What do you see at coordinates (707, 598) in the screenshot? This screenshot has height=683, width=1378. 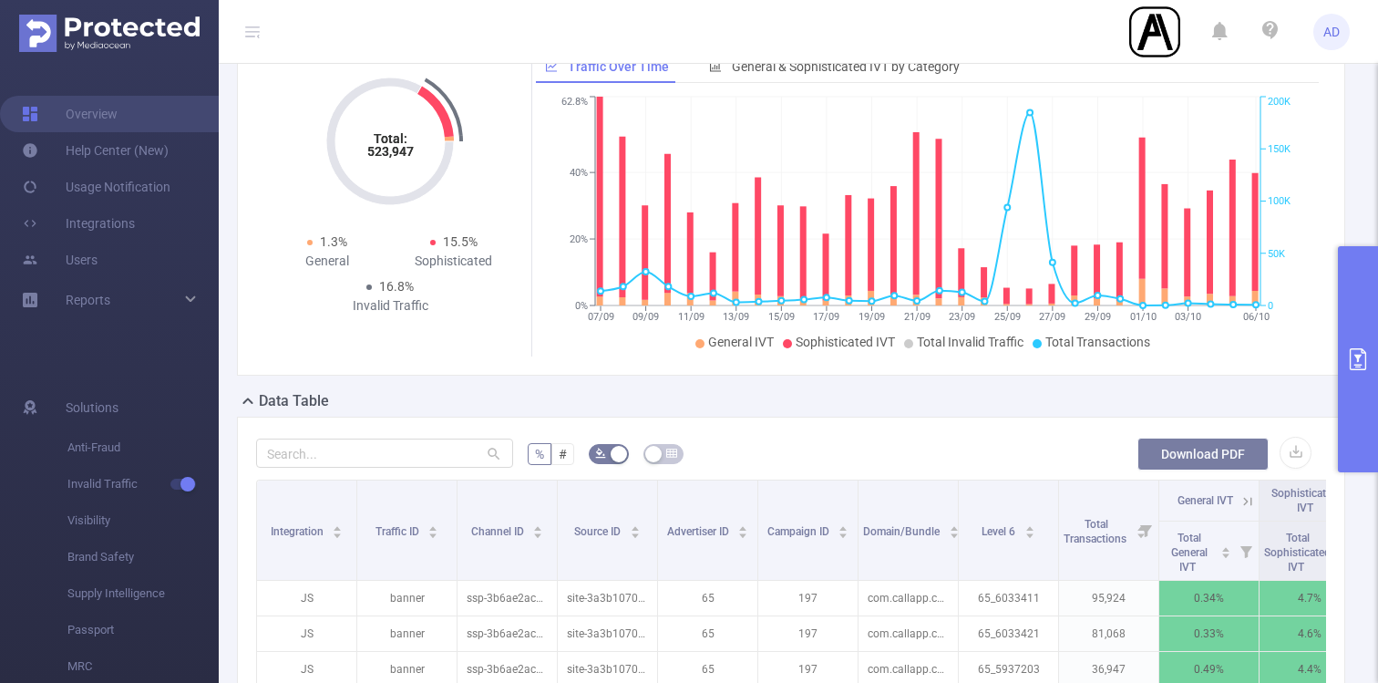 I see `p: 65` at bounding box center [707, 598].